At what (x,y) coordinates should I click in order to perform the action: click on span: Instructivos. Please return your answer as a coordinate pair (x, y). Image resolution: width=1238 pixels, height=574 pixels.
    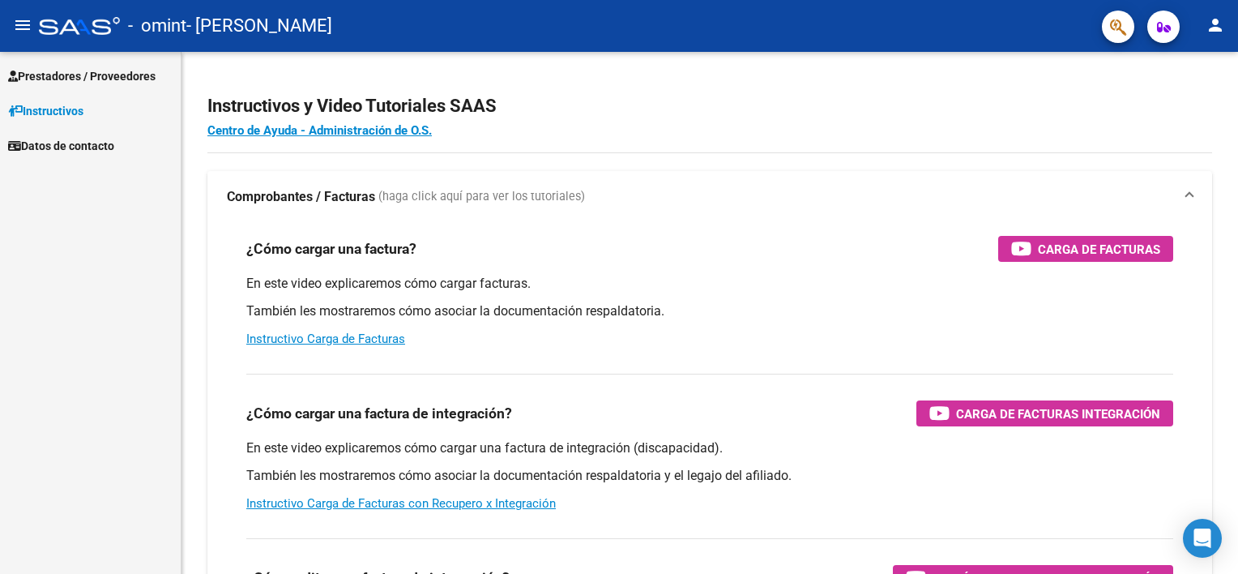
    Looking at the image, I should click on (45, 111).